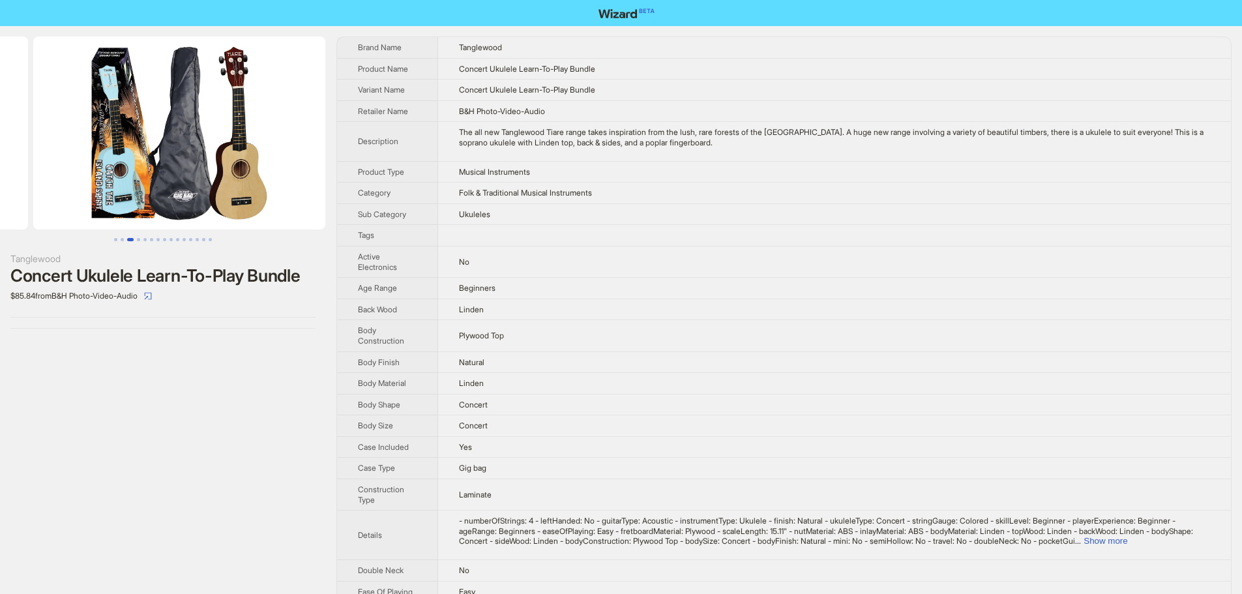  What do you see at coordinates (381, 172) in the screenshot?
I see `span: Product Type` at bounding box center [381, 172].